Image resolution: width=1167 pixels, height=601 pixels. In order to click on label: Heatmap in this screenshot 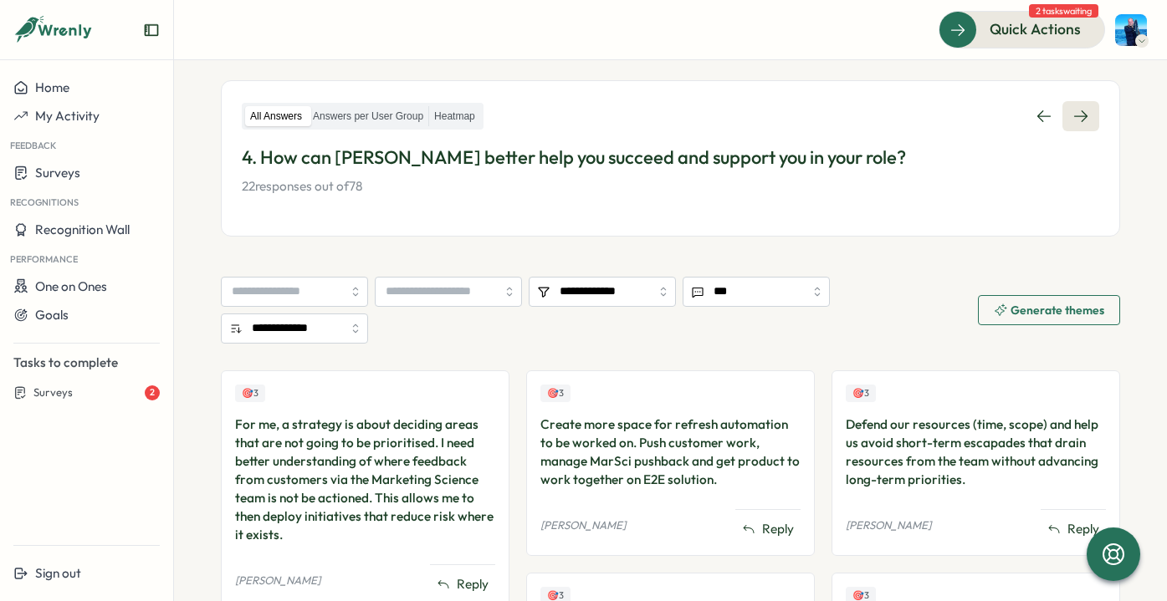, I will do `click(454, 116)`.